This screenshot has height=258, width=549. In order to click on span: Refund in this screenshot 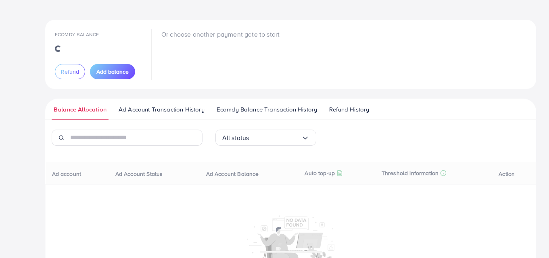, I will do `click(70, 72)`.